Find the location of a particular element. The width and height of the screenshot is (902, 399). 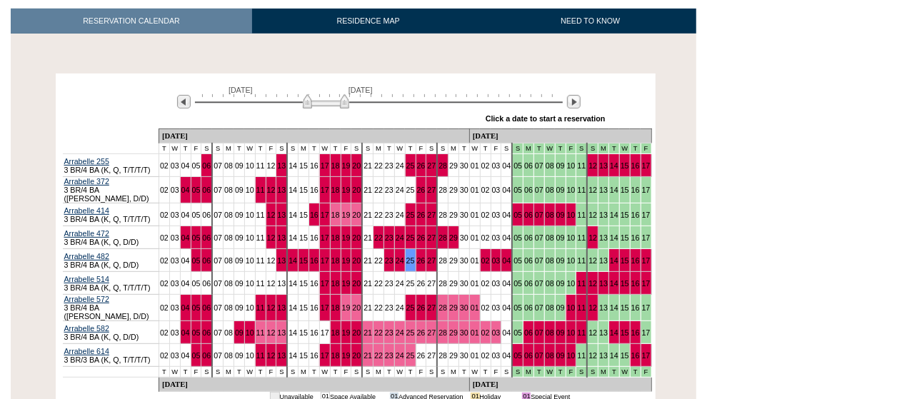

a: Arrabelle 472 is located at coordinates (86, 233).